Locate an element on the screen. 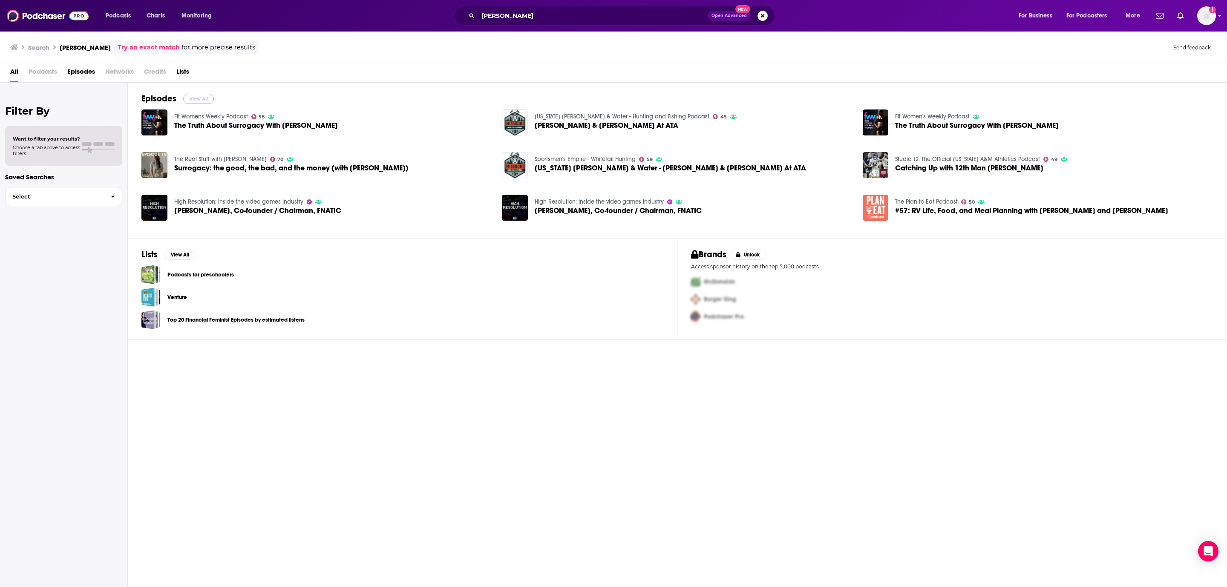 This screenshot has width=1227, height=587. a: 49 is located at coordinates (1051, 159).